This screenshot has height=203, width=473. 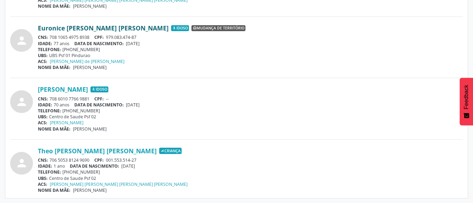 I want to click on button: Feedback - Mostrar pesquisa, so click(x=466, y=102).